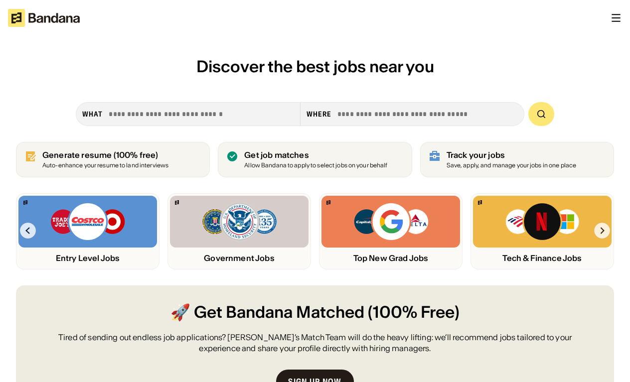  I want to click on img: FBI, DHS, MWRD logos, so click(239, 222).